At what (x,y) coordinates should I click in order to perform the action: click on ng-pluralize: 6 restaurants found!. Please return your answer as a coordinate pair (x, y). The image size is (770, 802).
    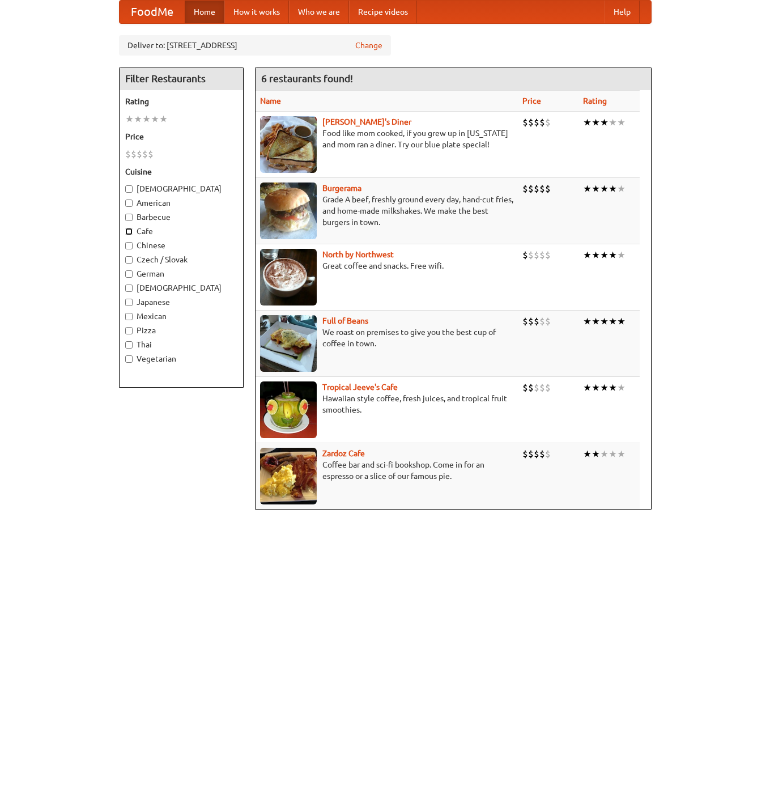
    Looking at the image, I should click on (307, 78).